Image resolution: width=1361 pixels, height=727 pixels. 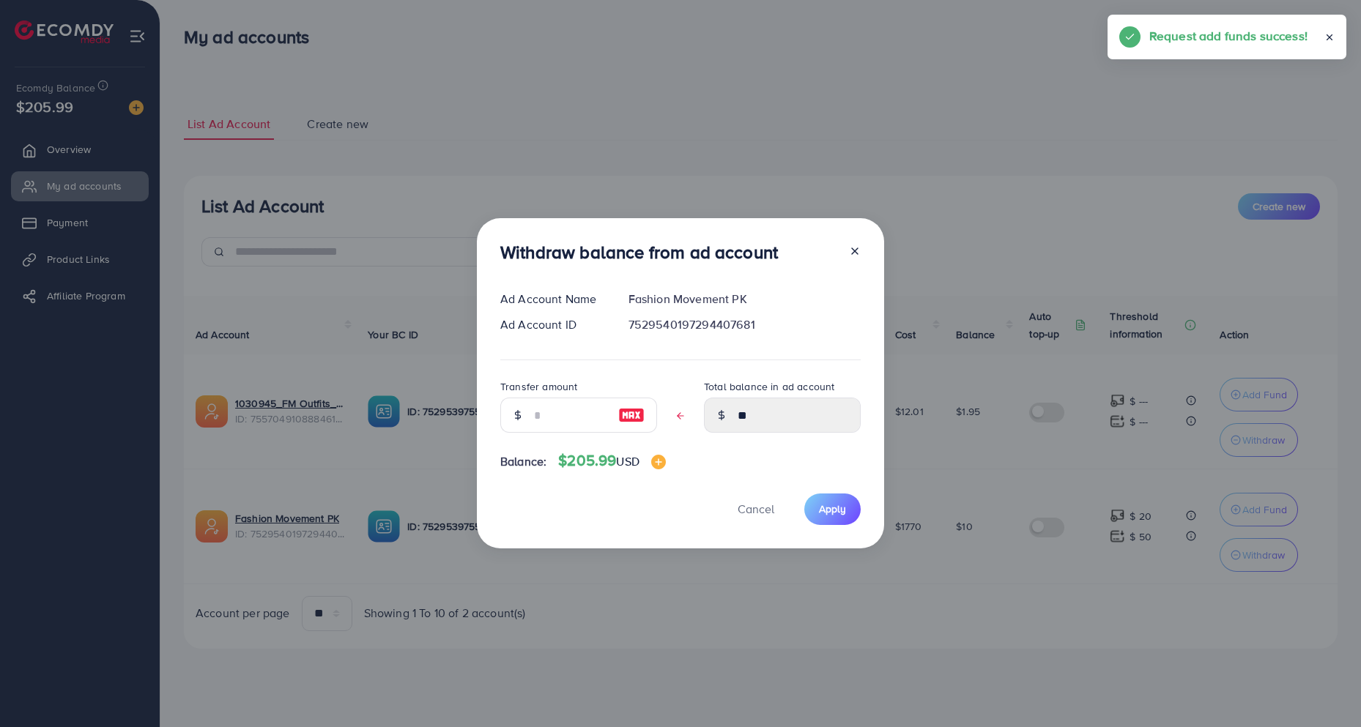 What do you see at coordinates (538, 387) in the screenshot?
I see `label: Transfer amount` at bounding box center [538, 387].